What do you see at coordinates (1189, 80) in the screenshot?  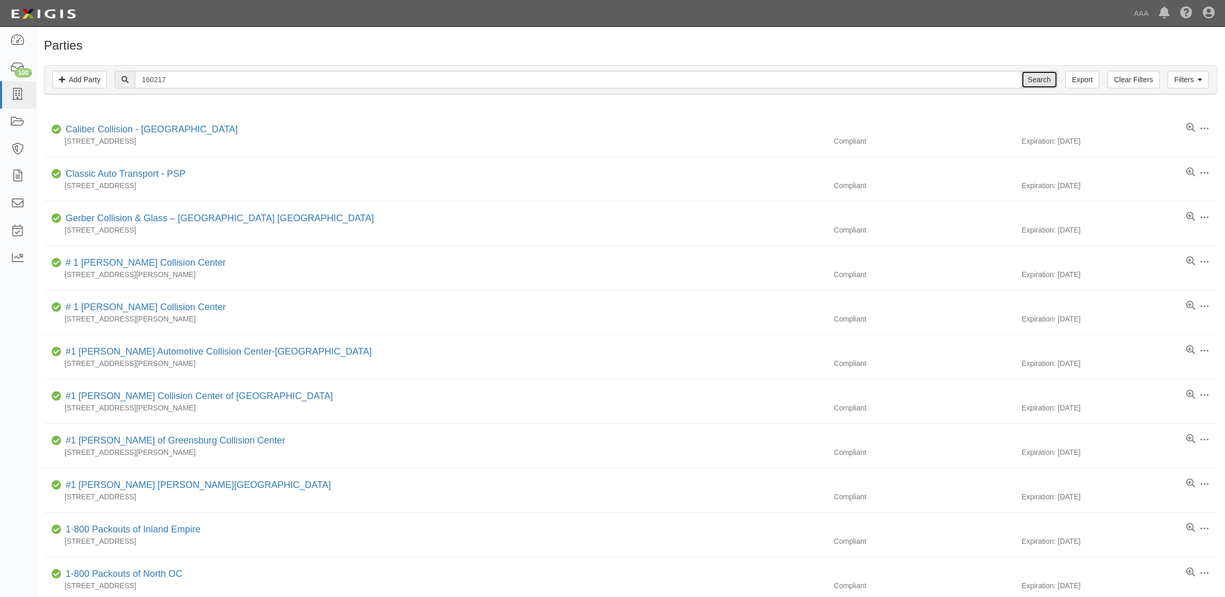 I see `a: Filters` at bounding box center [1189, 80].